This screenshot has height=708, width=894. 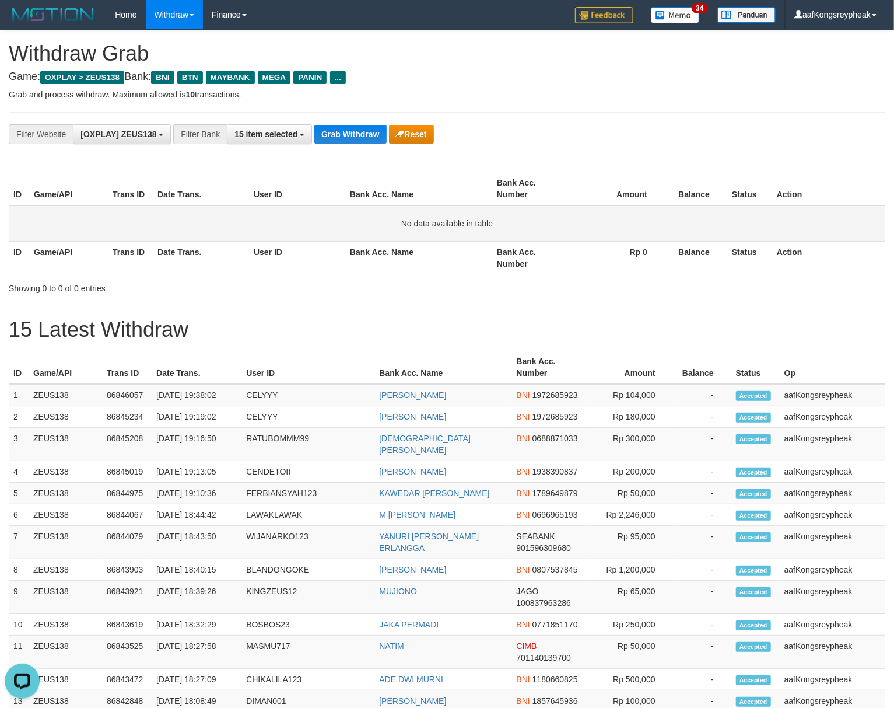 What do you see at coordinates (19, 597) in the screenshot?
I see `td: 9` at bounding box center [19, 597].